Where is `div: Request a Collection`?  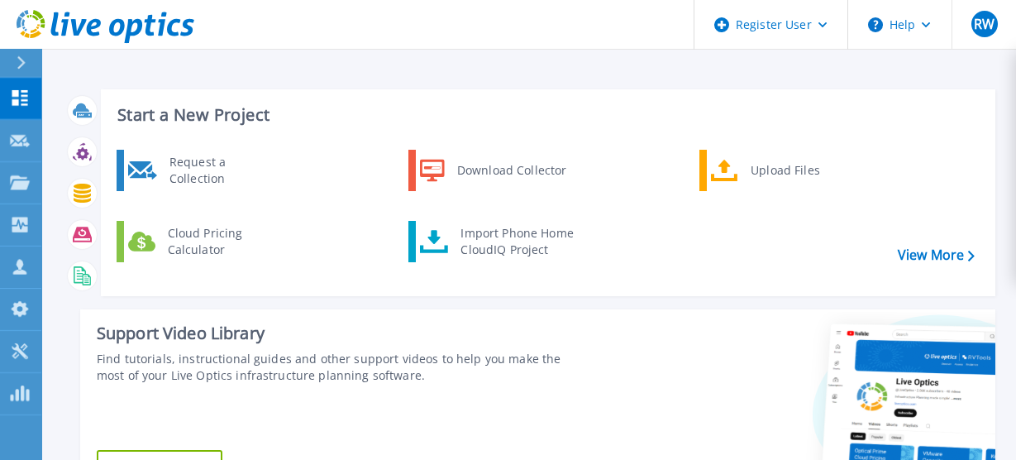
div: Request a Collection is located at coordinates (222, 170).